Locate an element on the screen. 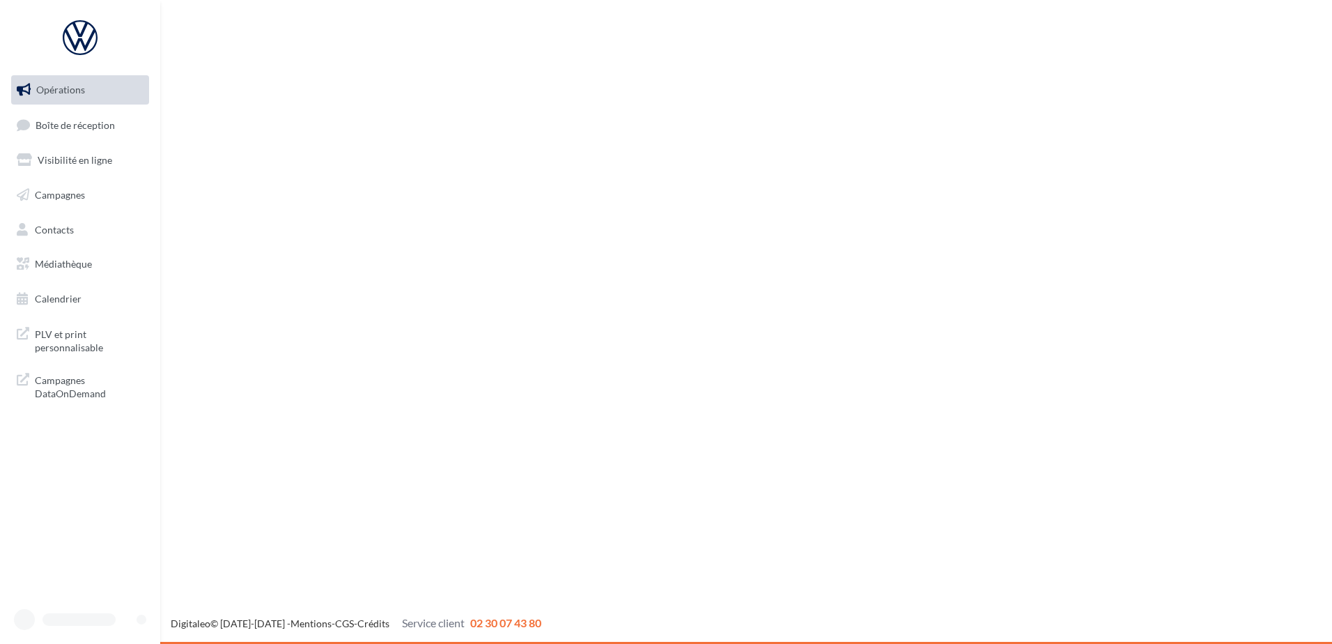  span: 02 30 07 43 80 is located at coordinates (506, 622).